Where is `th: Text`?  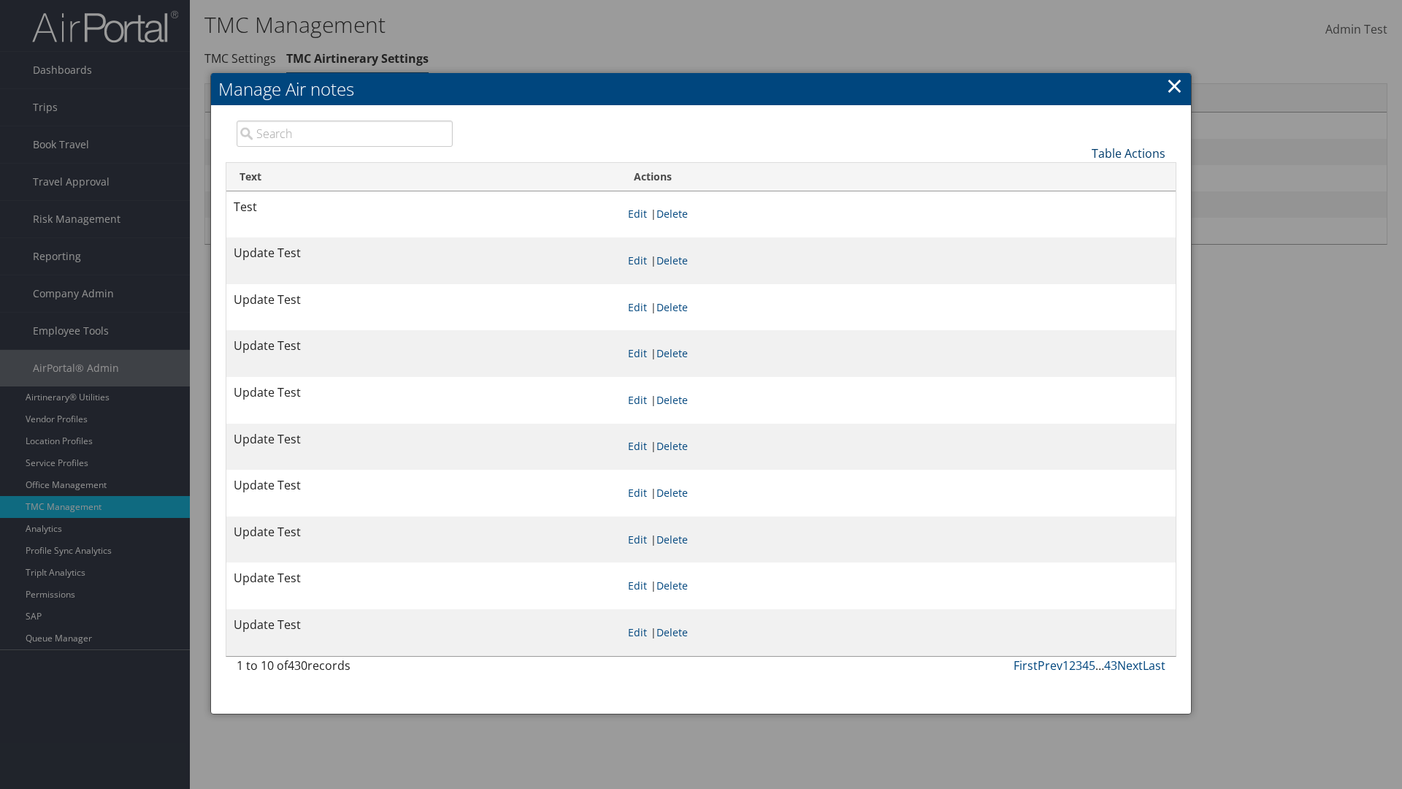
th: Text is located at coordinates (424, 177).